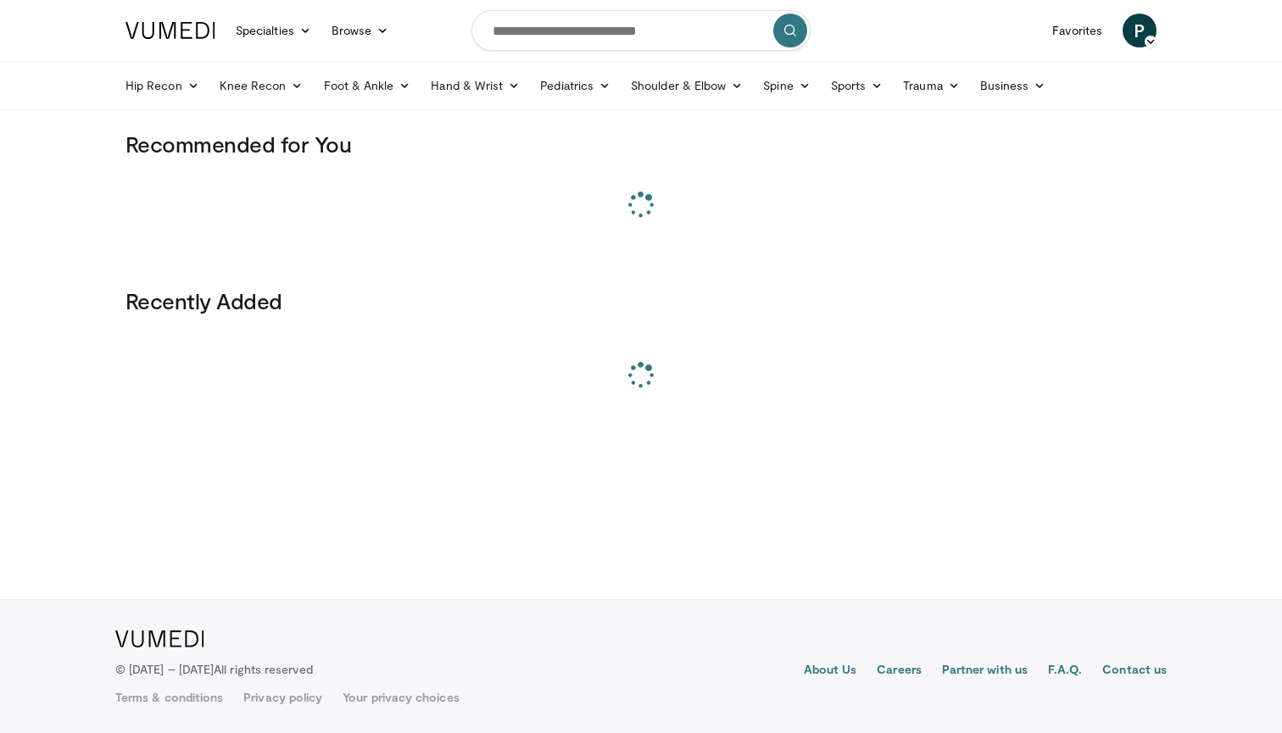 The image size is (1282, 733). I want to click on a: Favorites, so click(1077, 31).